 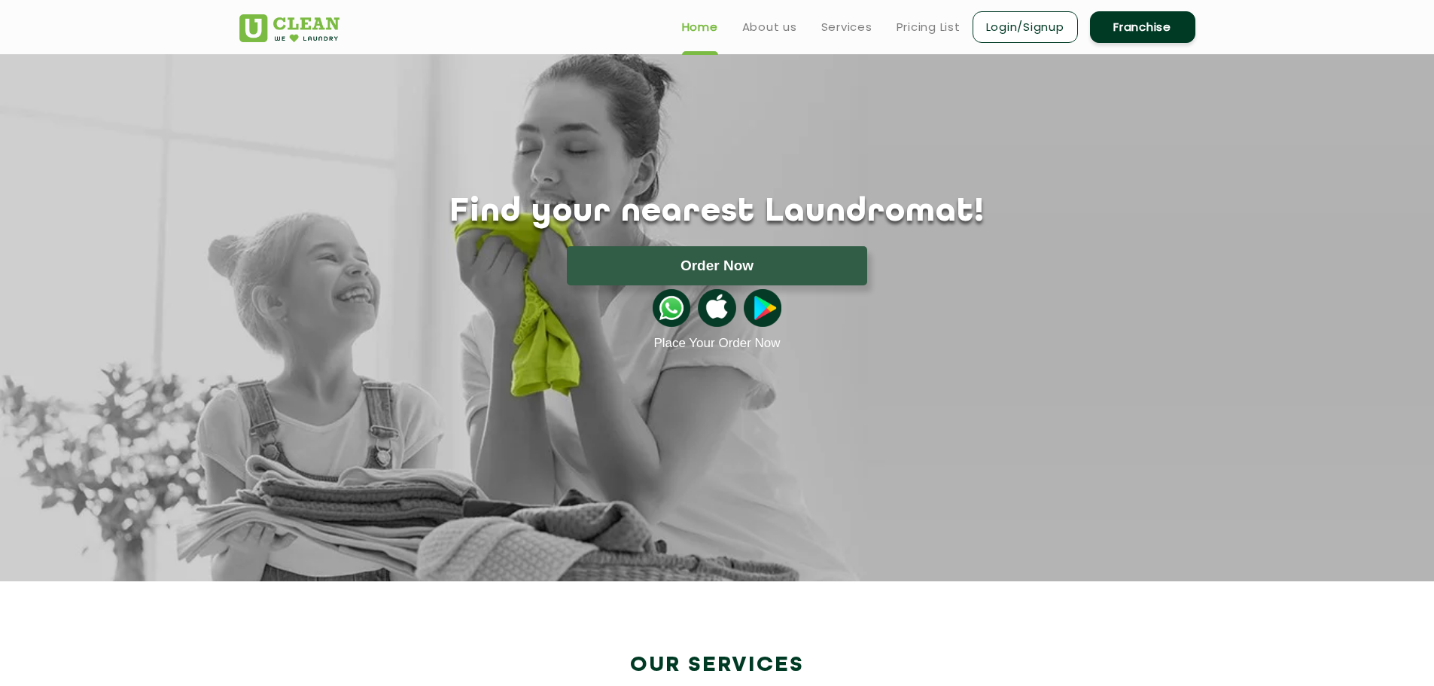 I want to click on img: playstoreicon.png, so click(x=762, y=308).